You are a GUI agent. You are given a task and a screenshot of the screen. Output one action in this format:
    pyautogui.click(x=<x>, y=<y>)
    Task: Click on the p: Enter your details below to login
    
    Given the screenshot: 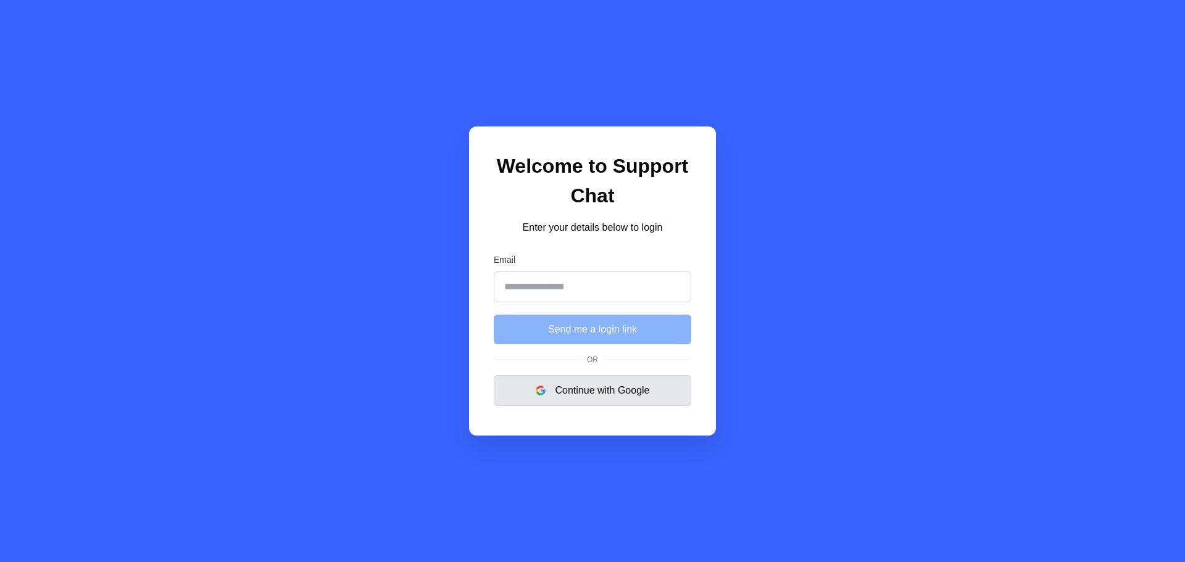 What is the action you would take?
    pyautogui.click(x=592, y=228)
    